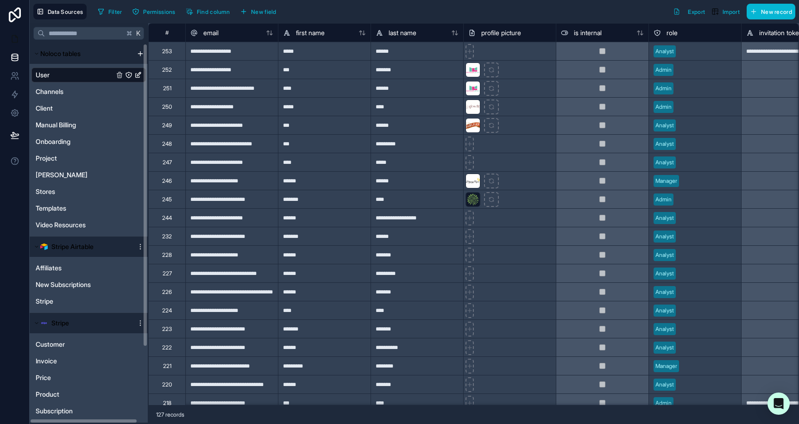  What do you see at coordinates (139, 33) in the screenshot?
I see `span: K` at bounding box center [139, 33].